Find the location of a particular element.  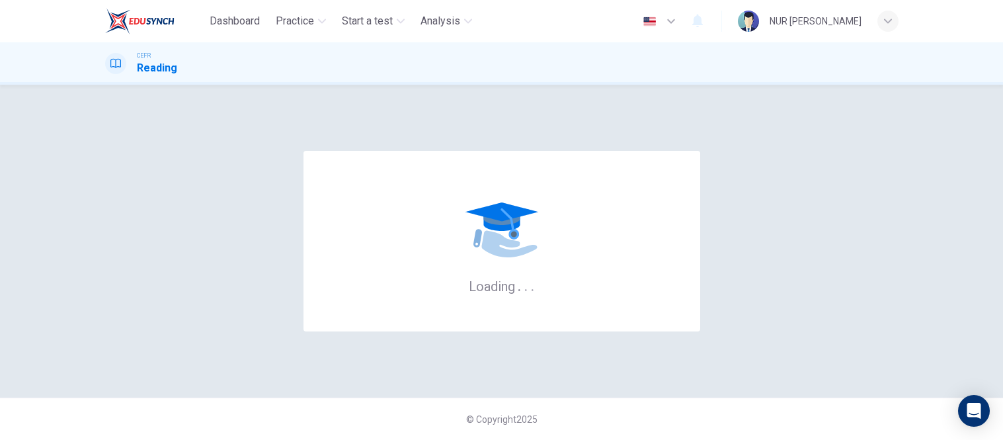

span: Practice is located at coordinates (295, 21).